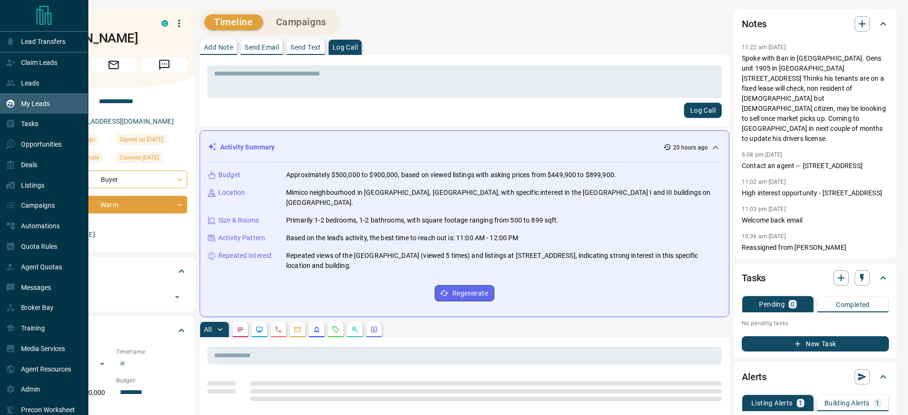 The width and height of the screenshot is (908, 415). Describe the element at coordinates (754, 278) in the screenshot. I see `h2: Tasks` at that location.